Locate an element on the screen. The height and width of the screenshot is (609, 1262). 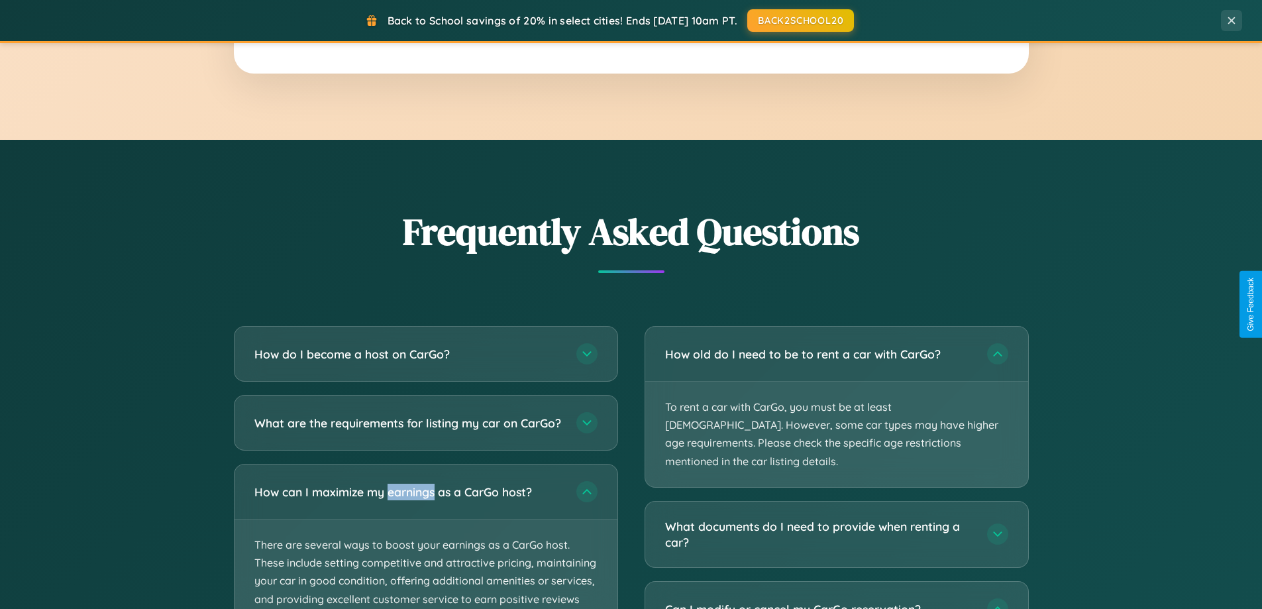
button: BACK2SCHOOL20 is located at coordinates (800, 21).